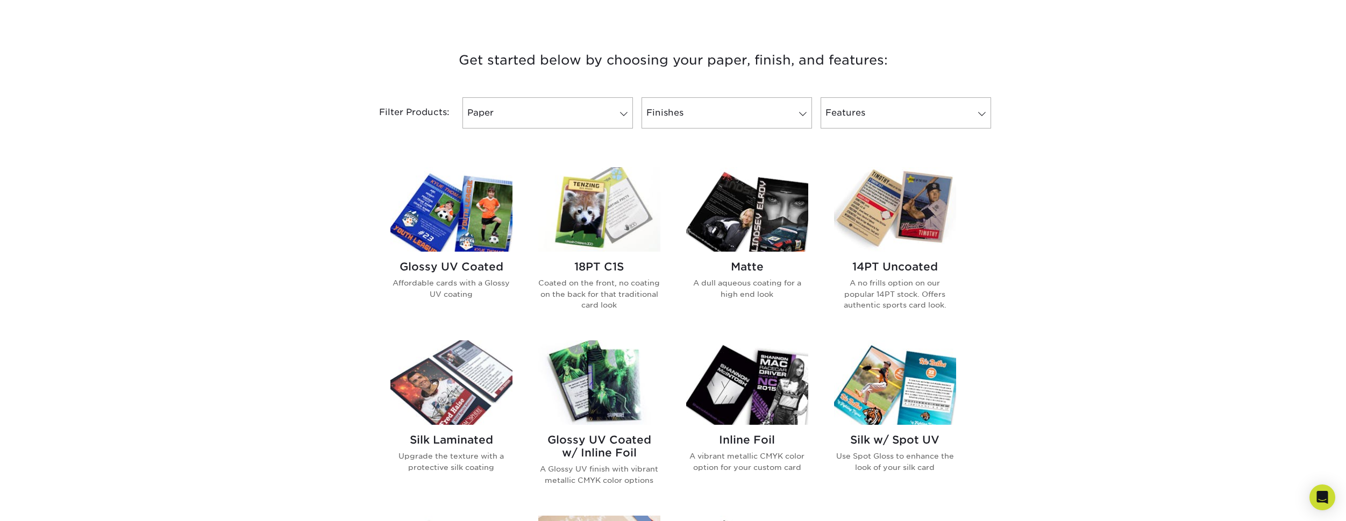 This screenshot has width=1346, height=521. I want to click on h2: Glossy UV Coated w/ Inline Foil, so click(599, 446).